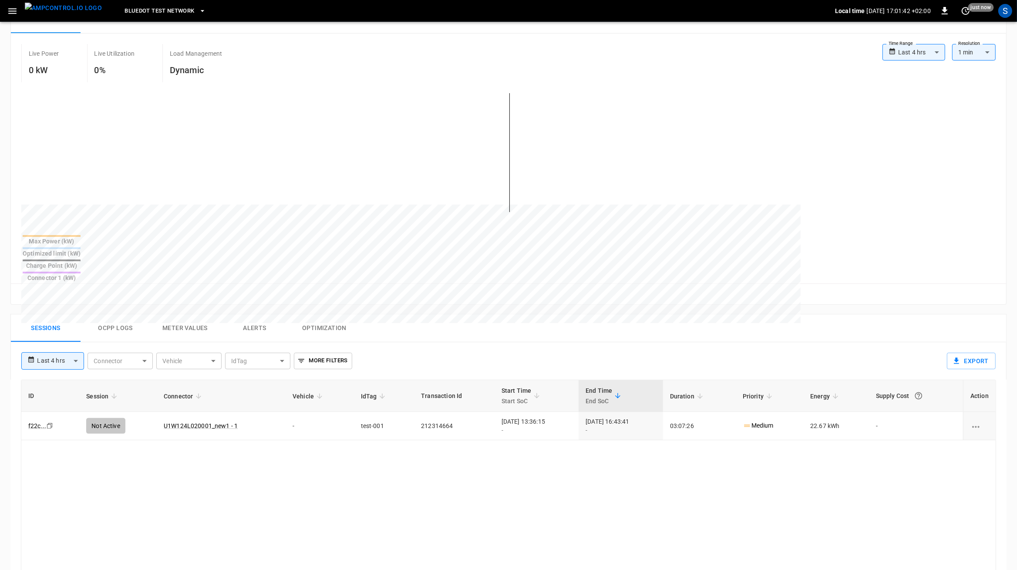 The image size is (1017, 570). I want to click on button: The cost of your charging session based on your supply rates, so click(918, 396).